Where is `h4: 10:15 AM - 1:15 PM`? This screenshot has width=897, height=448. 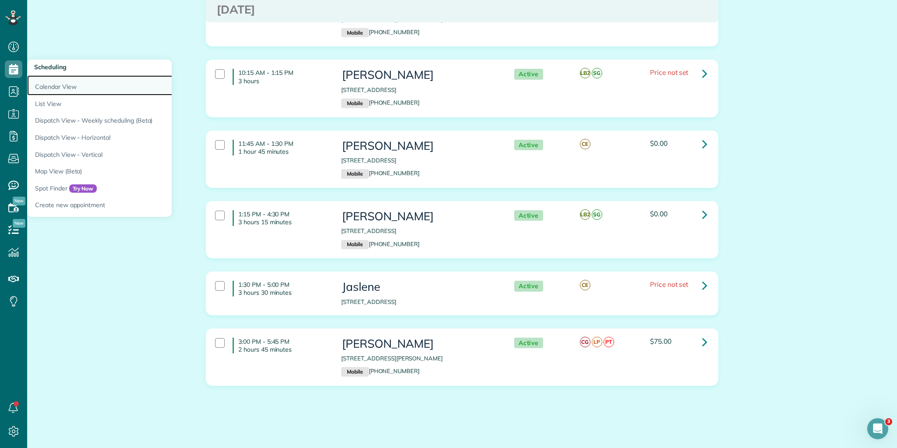
h4: 10:15 AM - 1:15 PM is located at coordinates (280, 77).